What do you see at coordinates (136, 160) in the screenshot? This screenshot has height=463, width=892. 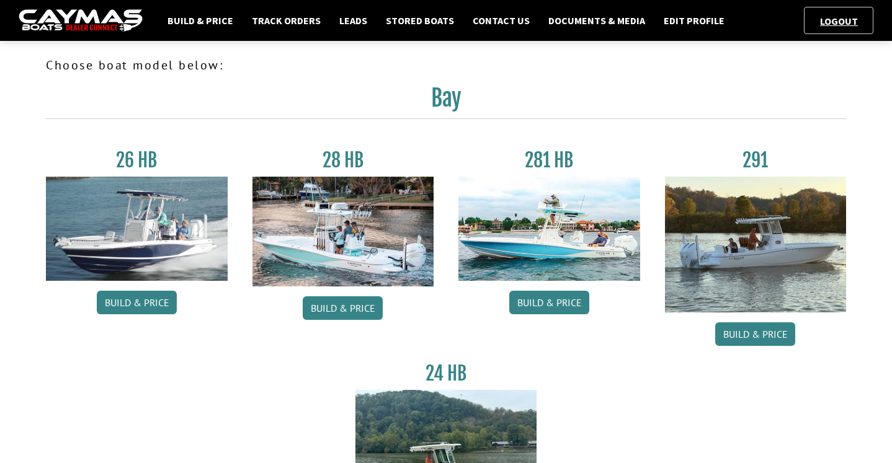 I see `h3: 26 HB` at bounding box center [136, 160].